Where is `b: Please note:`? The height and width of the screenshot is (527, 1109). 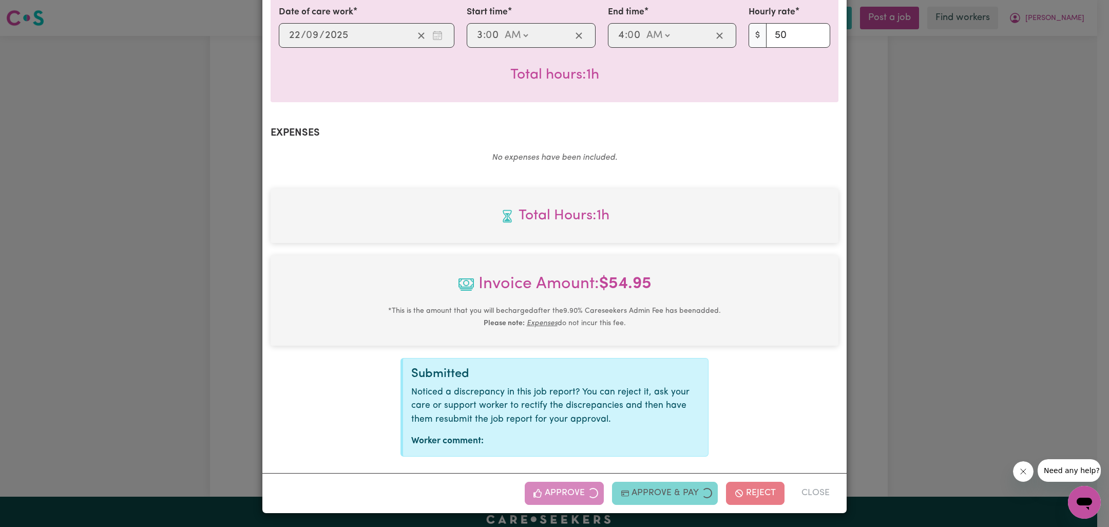
b: Please note: is located at coordinates (504, 323).